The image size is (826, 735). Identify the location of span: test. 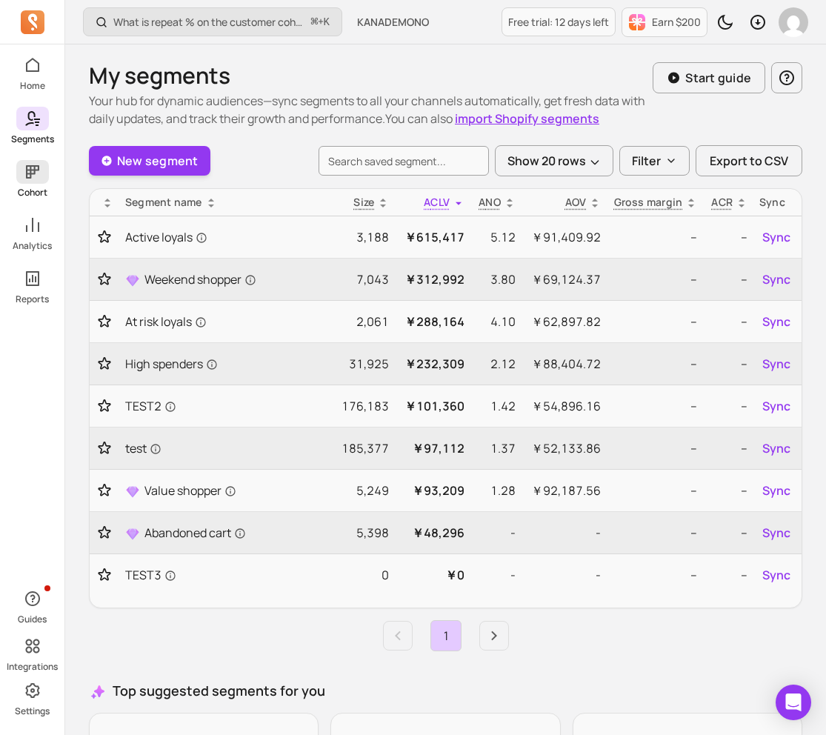
(143, 448).